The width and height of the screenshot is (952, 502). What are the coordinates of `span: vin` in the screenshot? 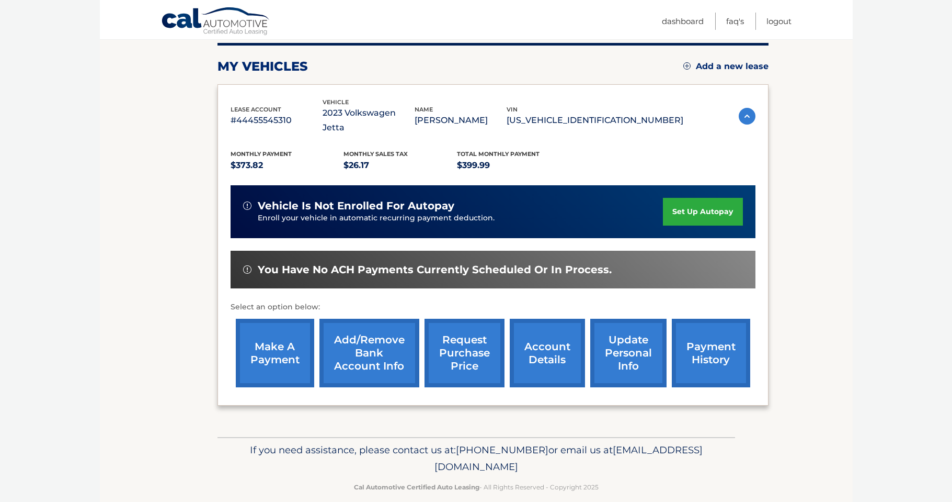 It's located at (512, 109).